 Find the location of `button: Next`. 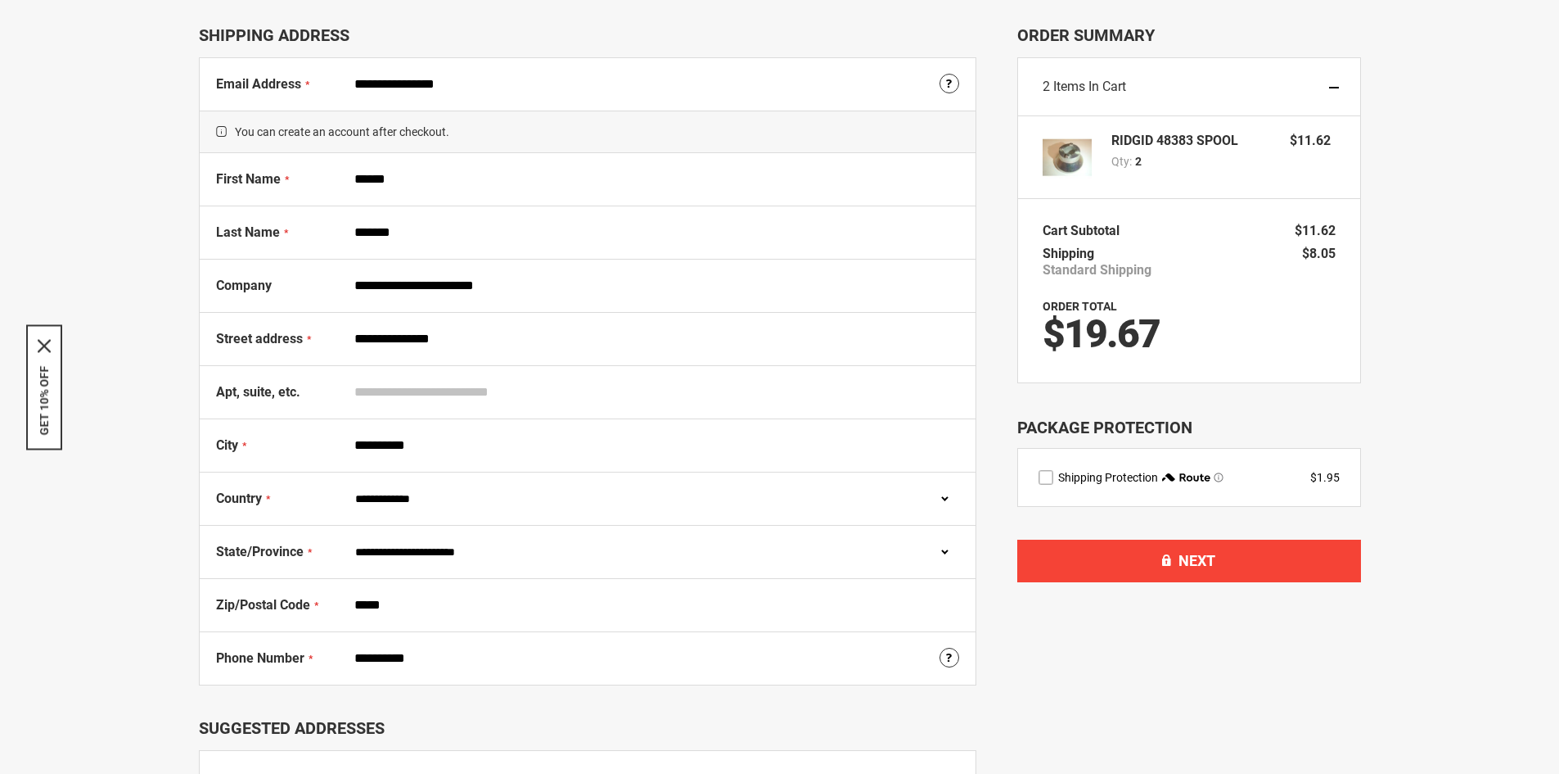

button: Next is located at coordinates (1189, 561).